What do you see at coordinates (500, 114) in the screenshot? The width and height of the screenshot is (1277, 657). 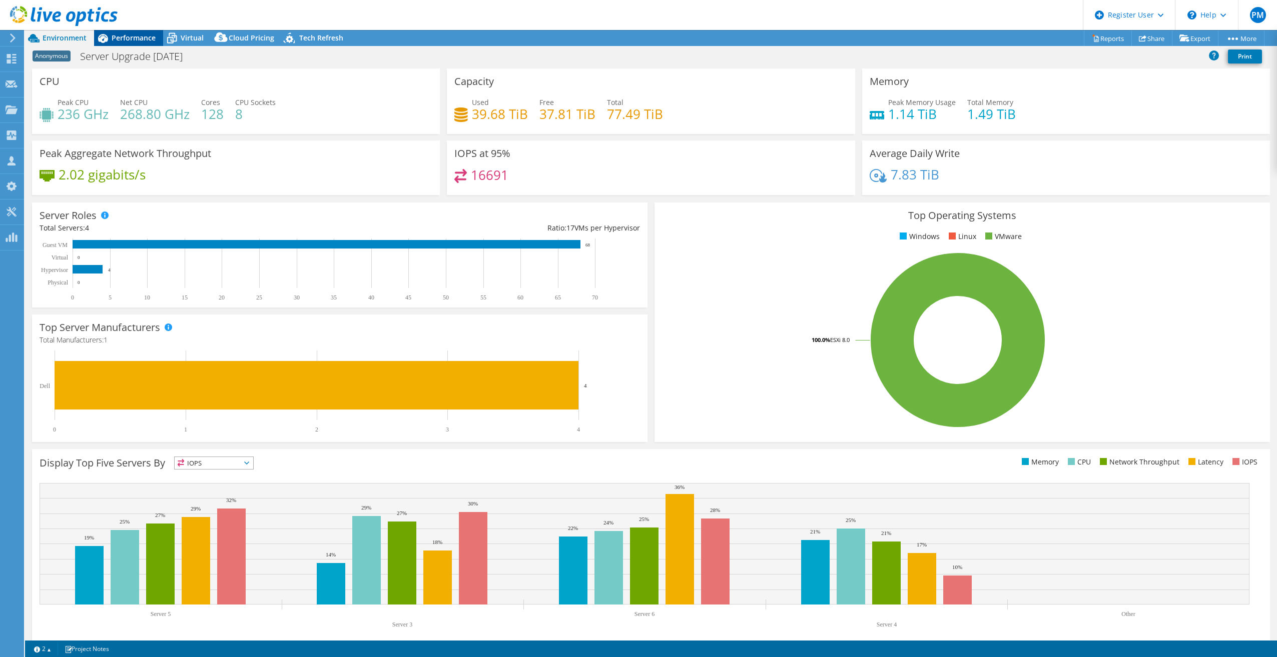 I see `h4: 39.68 TiB` at bounding box center [500, 114].